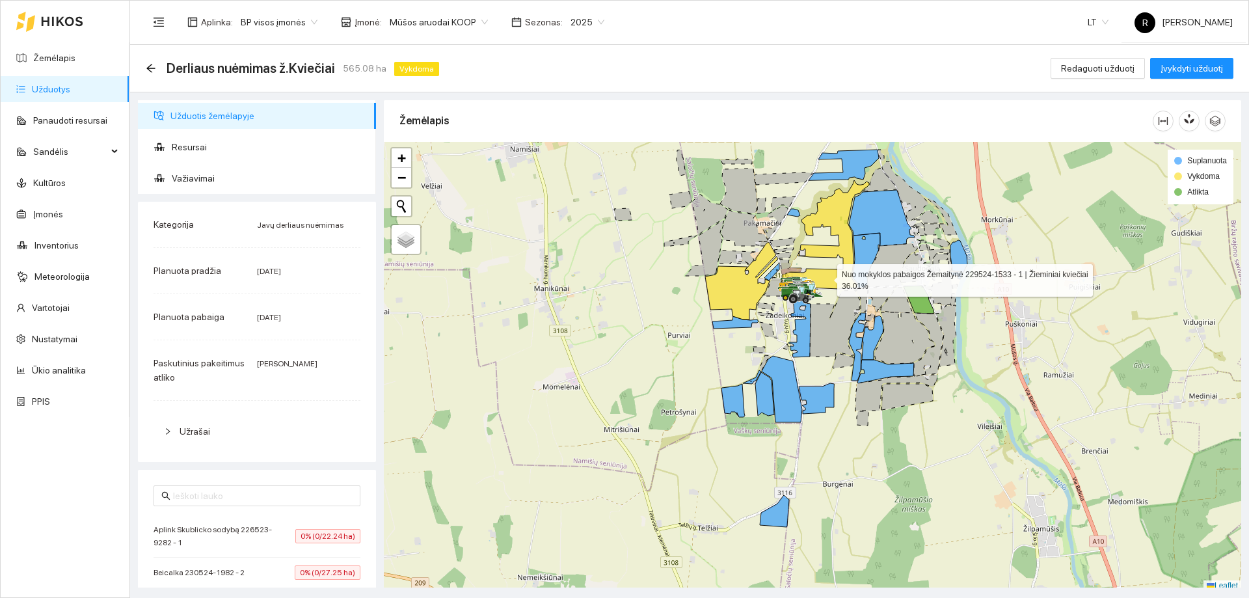  I want to click on span: Įvykdyti užduotį, so click(1192, 68).